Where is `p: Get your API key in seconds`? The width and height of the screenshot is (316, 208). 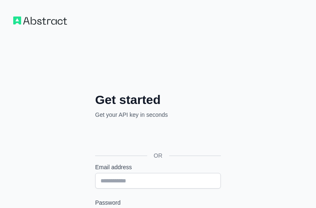
p: Get your API key in seconds is located at coordinates (158, 115).